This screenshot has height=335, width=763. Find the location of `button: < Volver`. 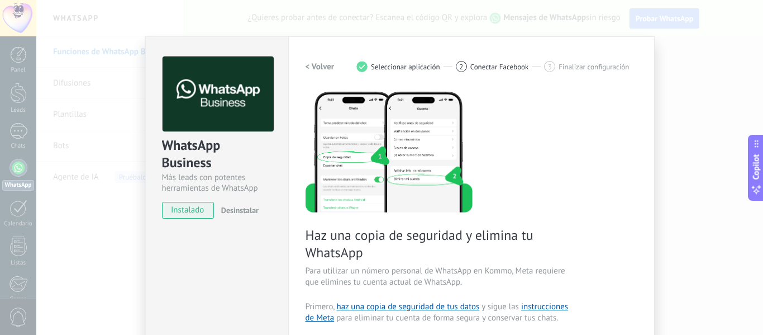

button: < Volver is located at coordinates (320, 66).